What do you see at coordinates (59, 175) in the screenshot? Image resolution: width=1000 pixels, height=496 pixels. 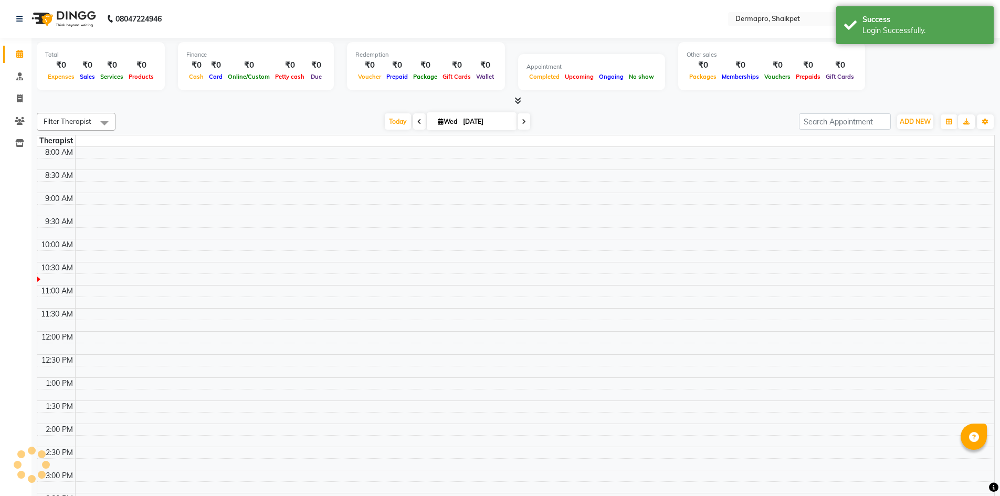 I see `div: 8:30 AM` at bounding box center [59, 175].